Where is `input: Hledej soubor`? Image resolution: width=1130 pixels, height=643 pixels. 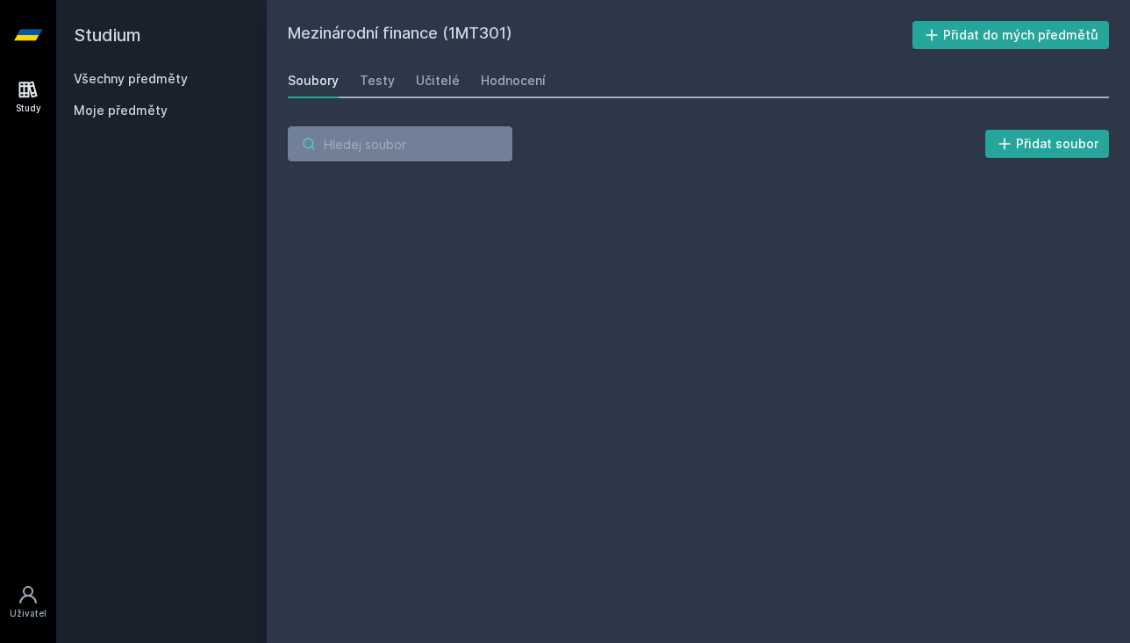
input: Hledej soubor is located at coordinates (400, 144).